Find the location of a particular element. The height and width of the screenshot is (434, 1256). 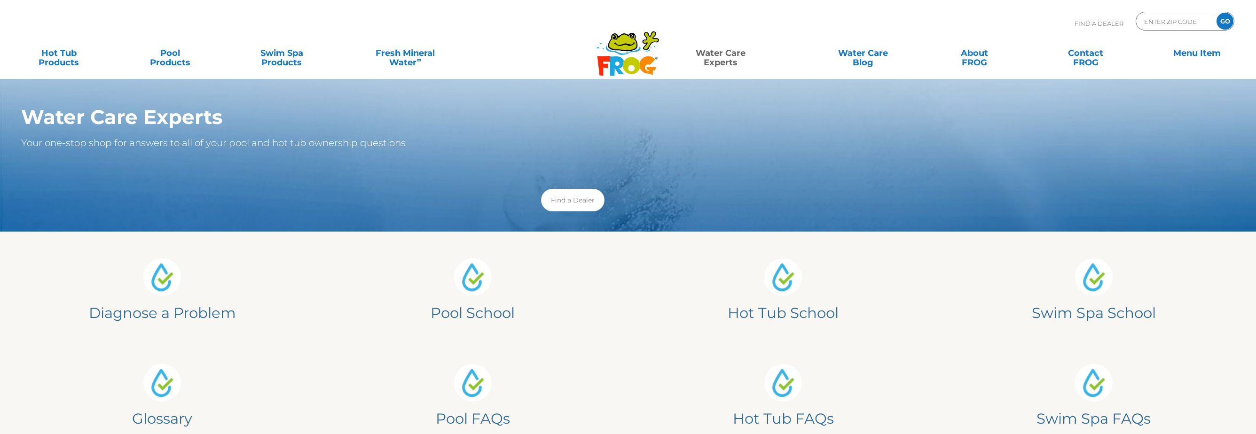

a: Fresh MineralWater∞ is located at coordinates (405, 53).